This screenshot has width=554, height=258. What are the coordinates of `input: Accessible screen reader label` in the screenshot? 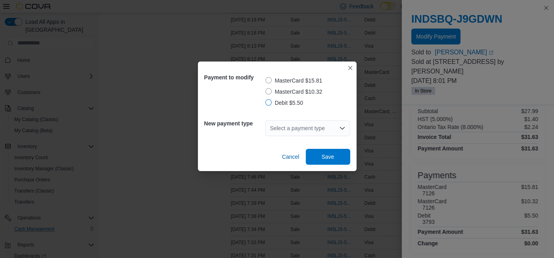 It's located at (271, 128).